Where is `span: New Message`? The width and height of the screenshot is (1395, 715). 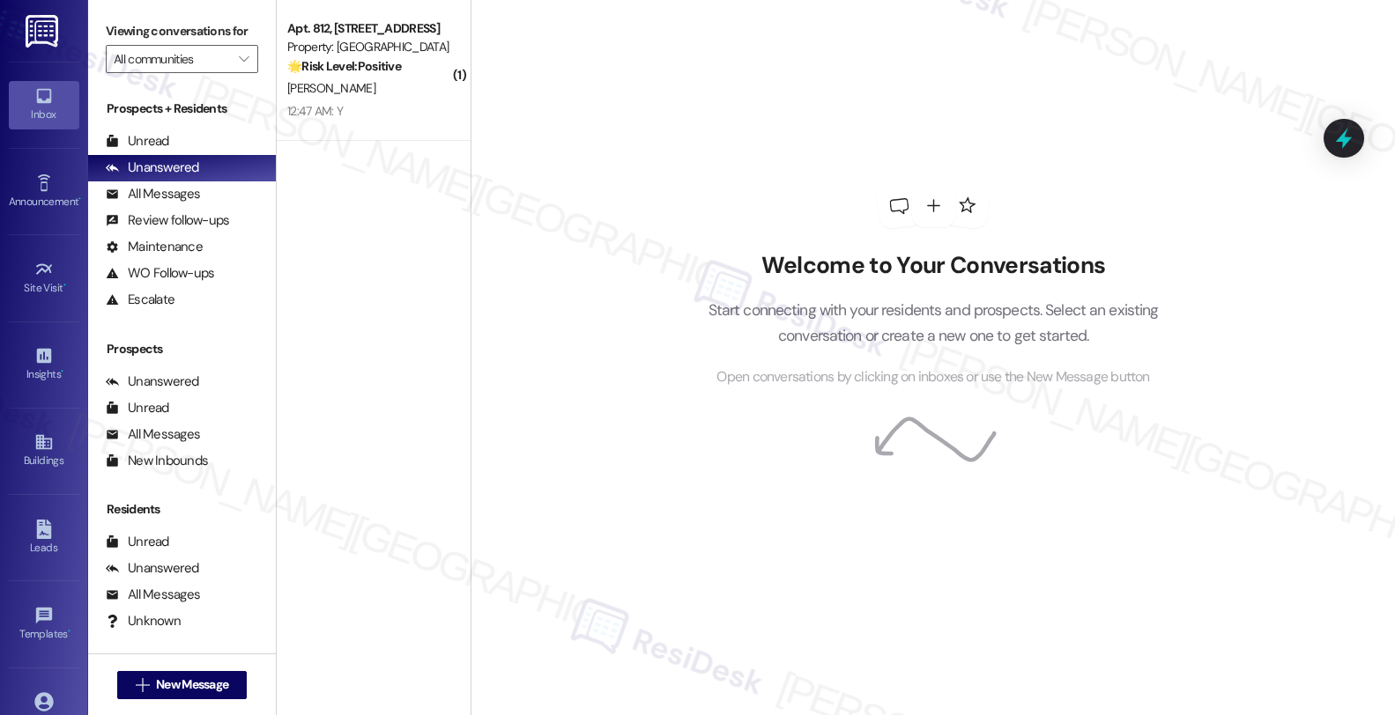
span: New Message is located at coordinates (192, 685).